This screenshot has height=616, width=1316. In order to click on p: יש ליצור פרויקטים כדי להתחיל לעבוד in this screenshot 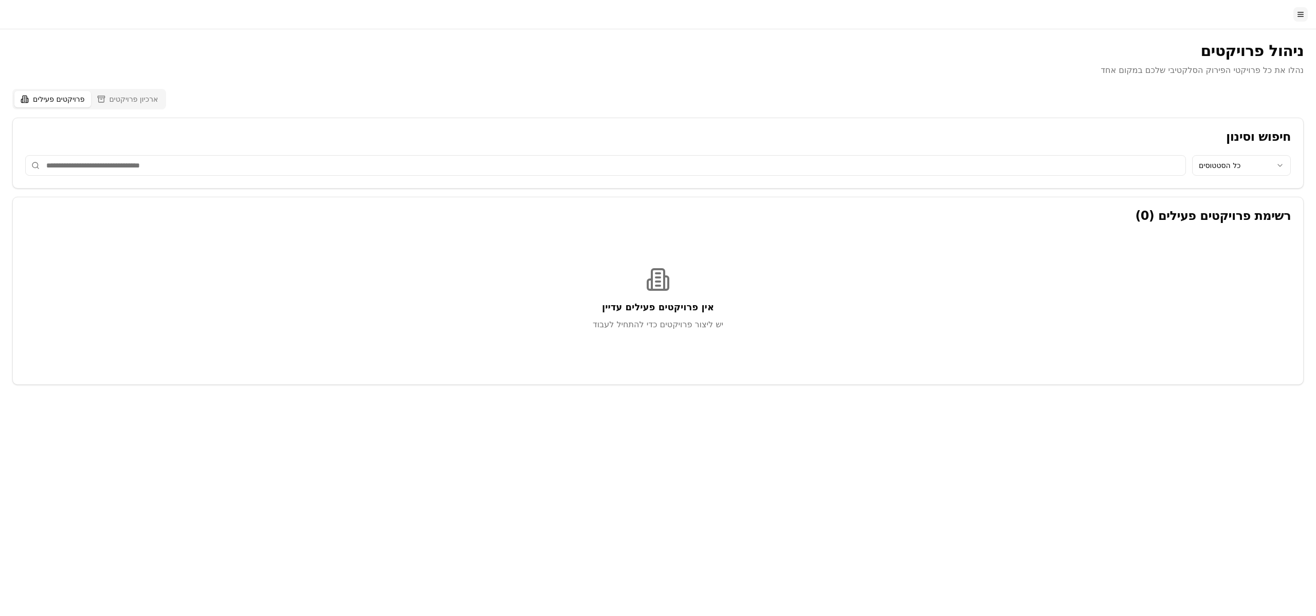, I will do `click(658, 325)`.